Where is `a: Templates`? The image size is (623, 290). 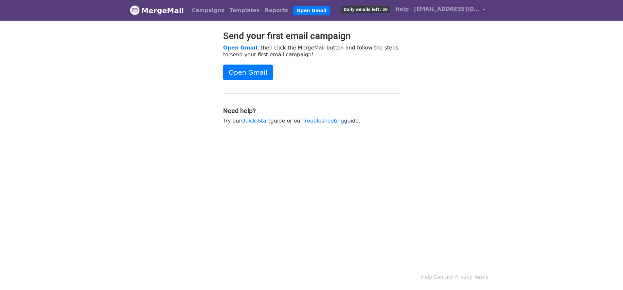
a: Templates is located at coordinates (244, 10).